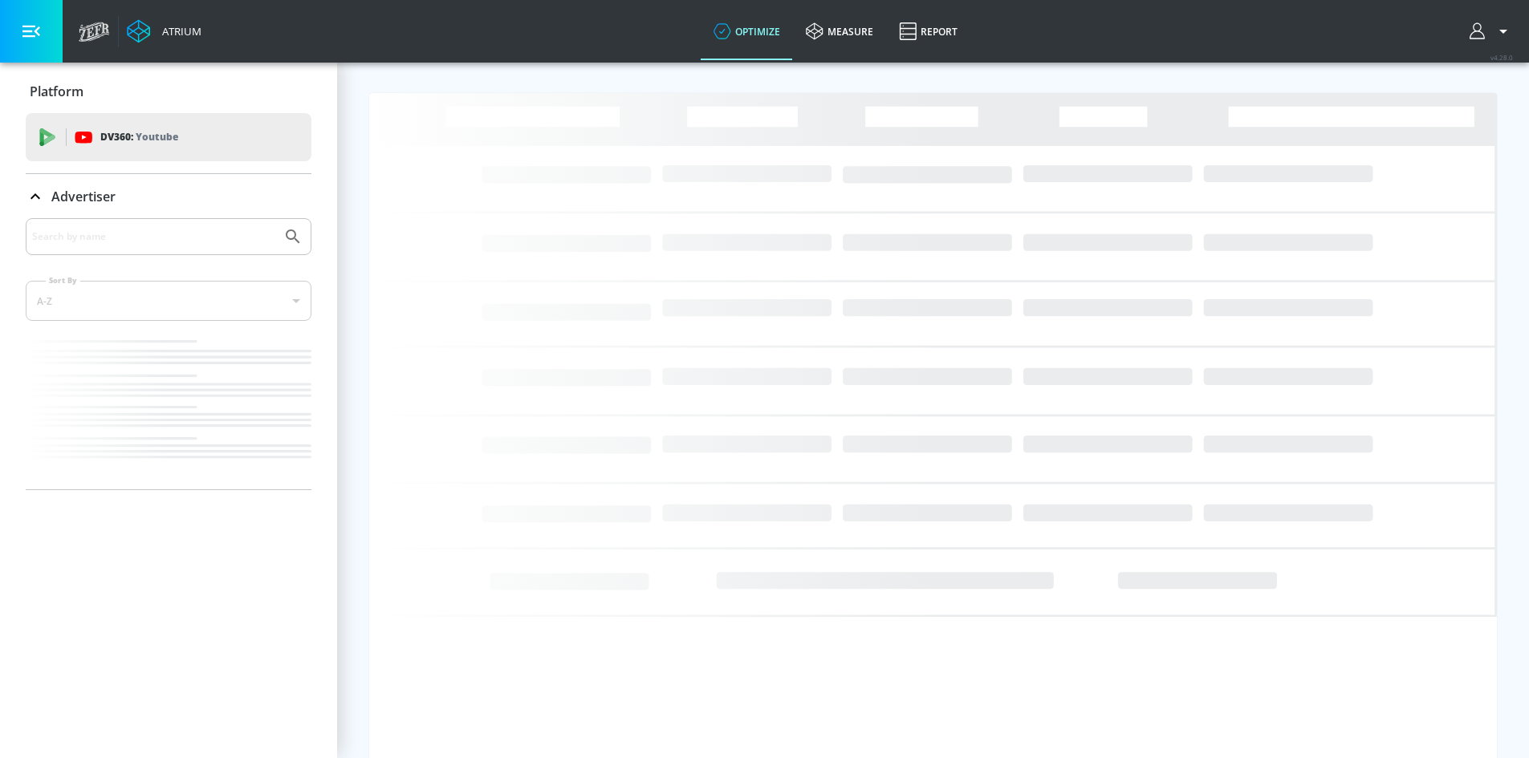 This screenshot has width=1529, height=758. I want to click on a: Atrium, so click(164, 31).